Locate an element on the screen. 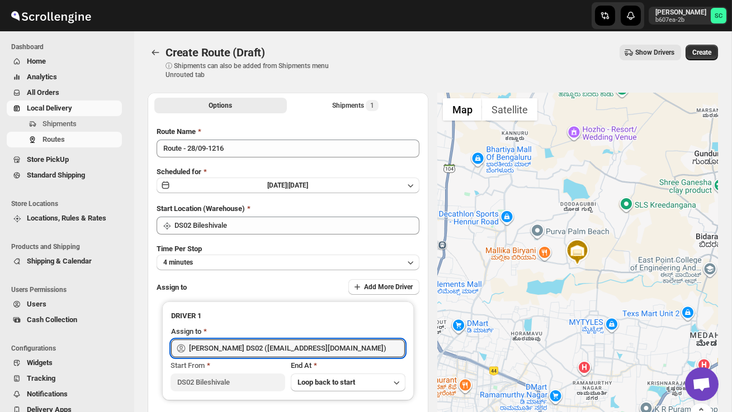 The height and width of the screenshot is (412, 732). button: Show satellite imagery is located at coordinates (509, 110).